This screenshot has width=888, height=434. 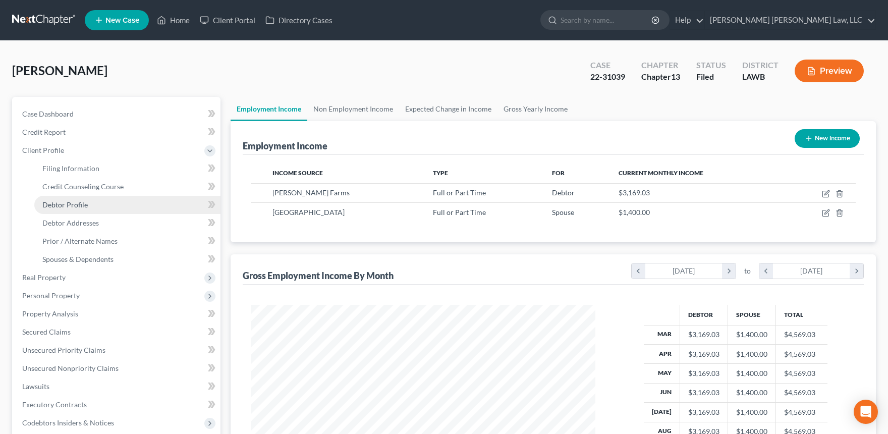 What do you see at coordinates (55, 404) in the screenshot?
I see `span: Executory Contracts` at bounding box center [55, 404].